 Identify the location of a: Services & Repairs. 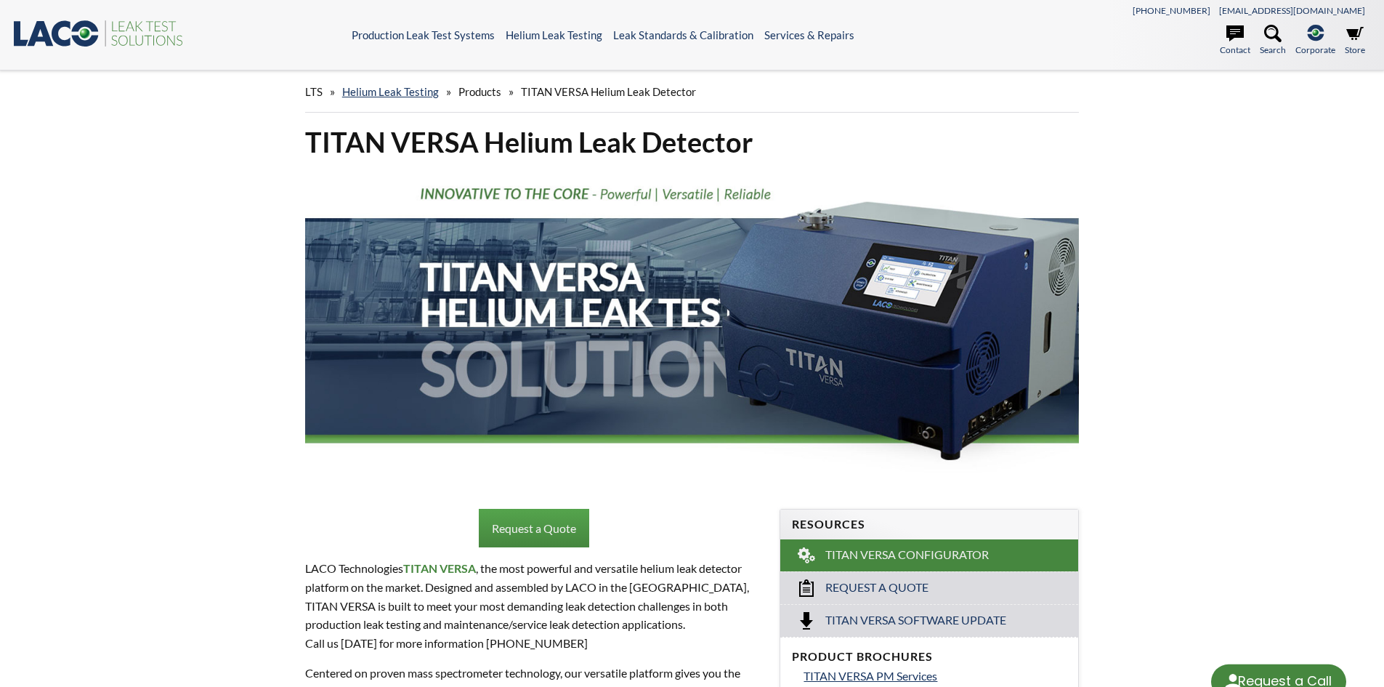
(809, 35).